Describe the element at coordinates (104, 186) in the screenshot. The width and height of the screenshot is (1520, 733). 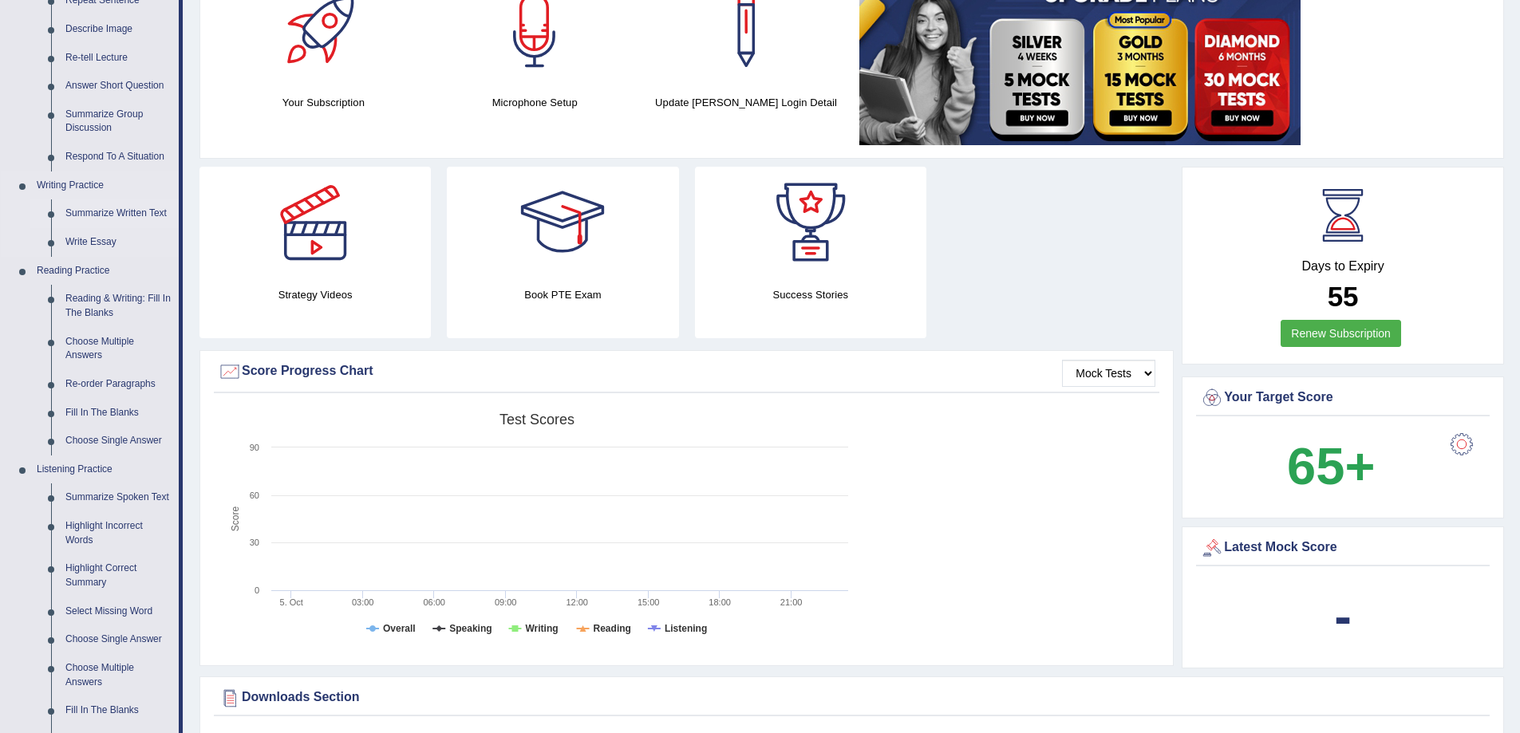
I see `a: Writing Practice` at that location.